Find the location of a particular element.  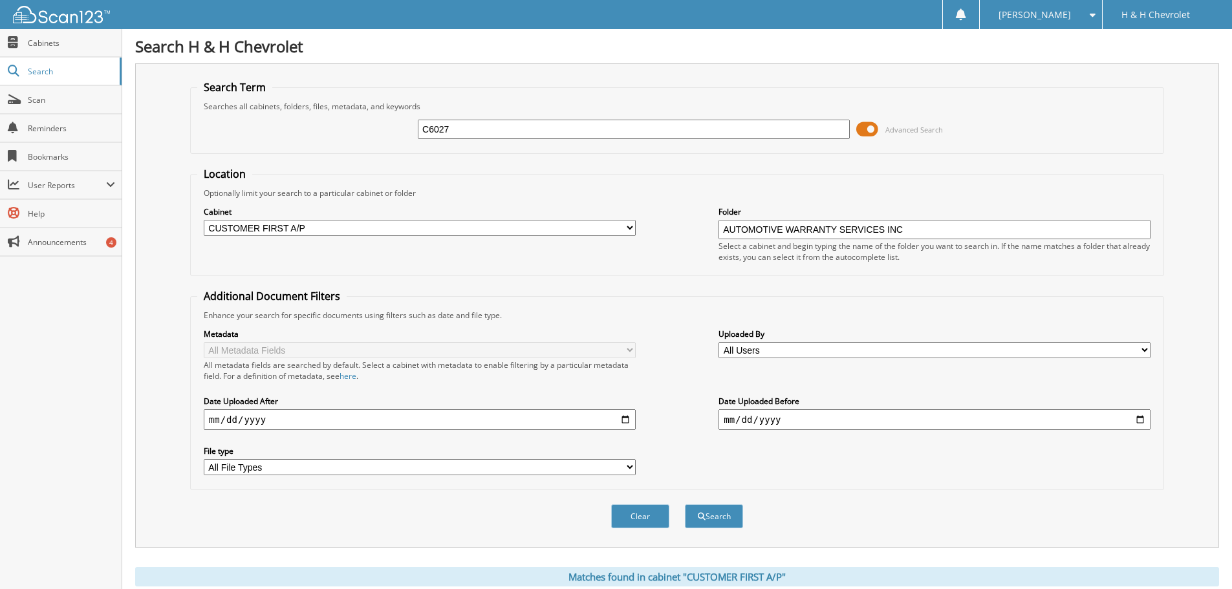

span: Scan is located at coordinates (71, 100).